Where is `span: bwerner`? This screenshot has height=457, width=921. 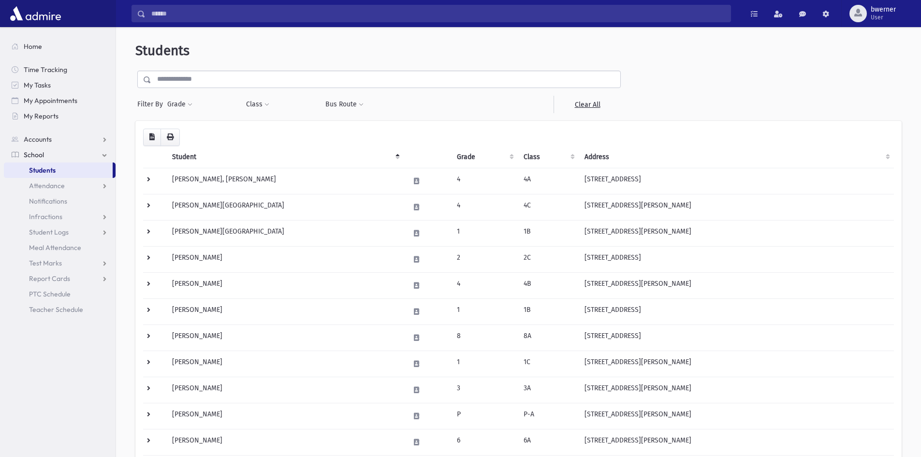
span: bwerner is located at coordinates (883, 10).